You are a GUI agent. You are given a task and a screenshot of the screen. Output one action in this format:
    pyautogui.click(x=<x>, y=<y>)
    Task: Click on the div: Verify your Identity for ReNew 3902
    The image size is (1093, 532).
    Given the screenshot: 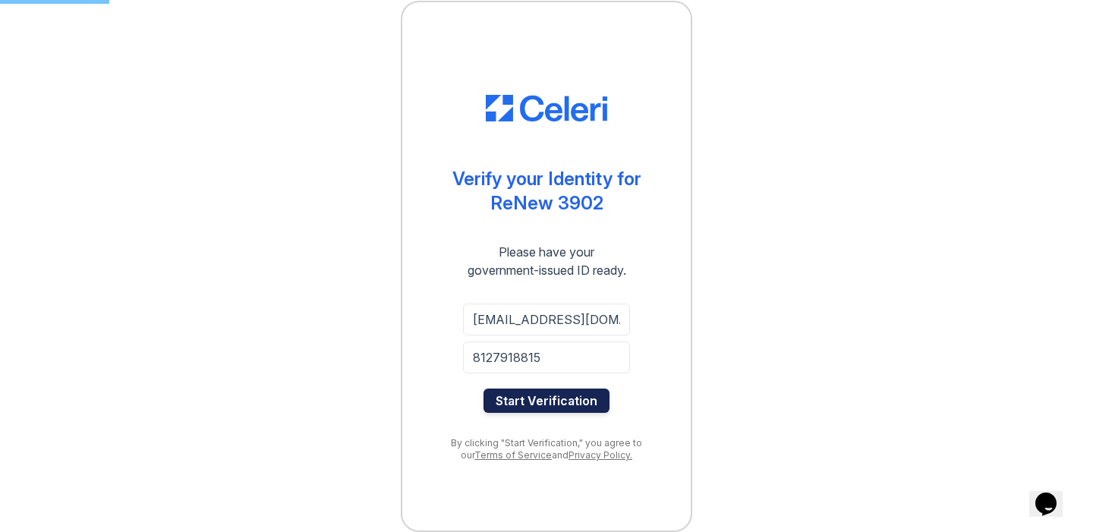 What is the action you would take?
    pyautogui.click(x=546, y=191)
    